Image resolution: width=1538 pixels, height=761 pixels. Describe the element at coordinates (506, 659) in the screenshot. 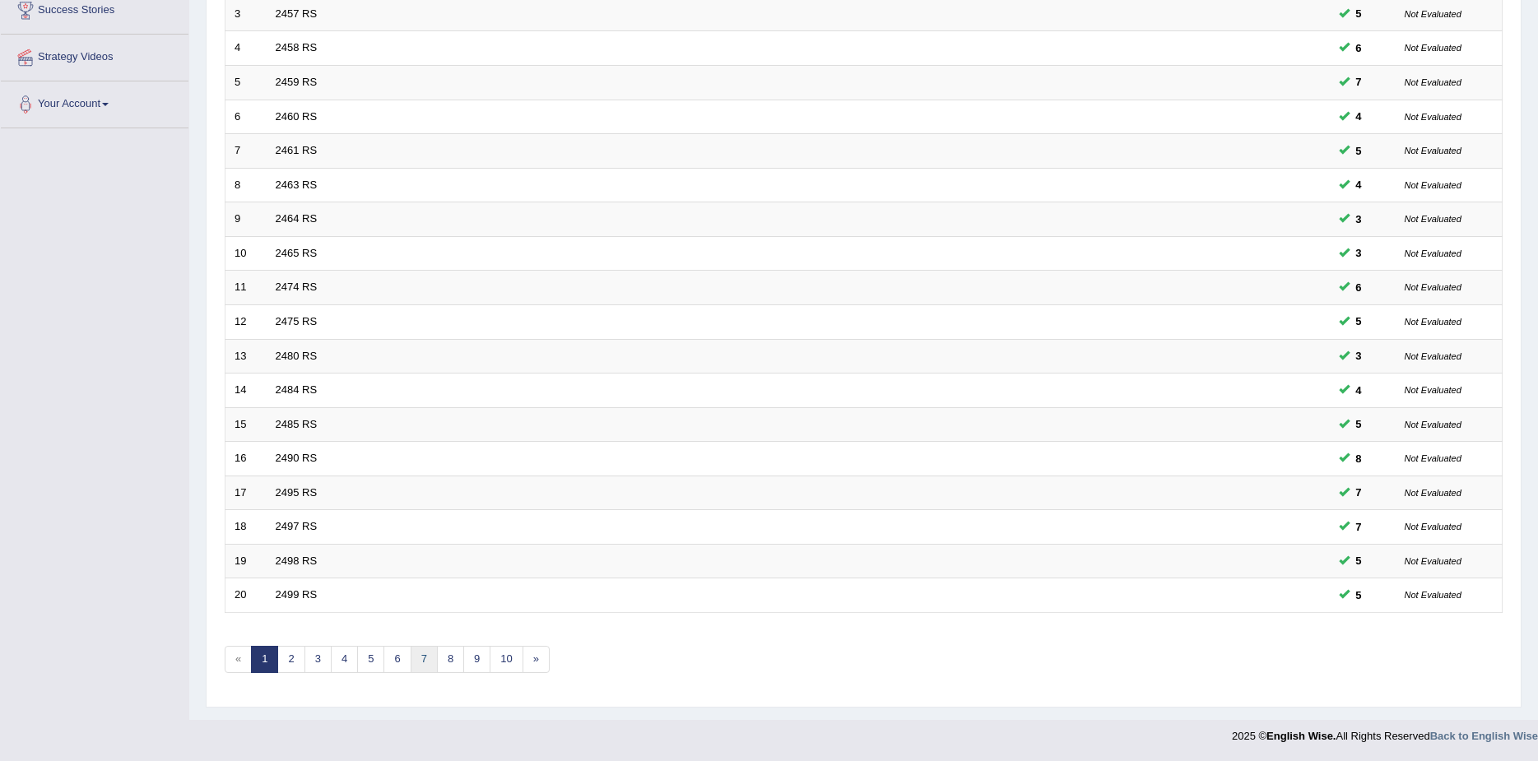

I see `a: 10` at that location.